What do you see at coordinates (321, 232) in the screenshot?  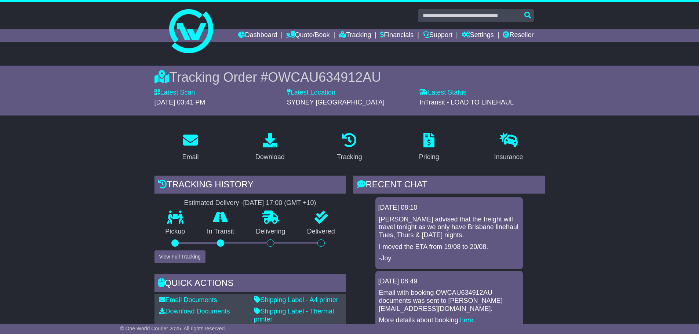 I see `p: Delivered` at bounding box center [321, 232].